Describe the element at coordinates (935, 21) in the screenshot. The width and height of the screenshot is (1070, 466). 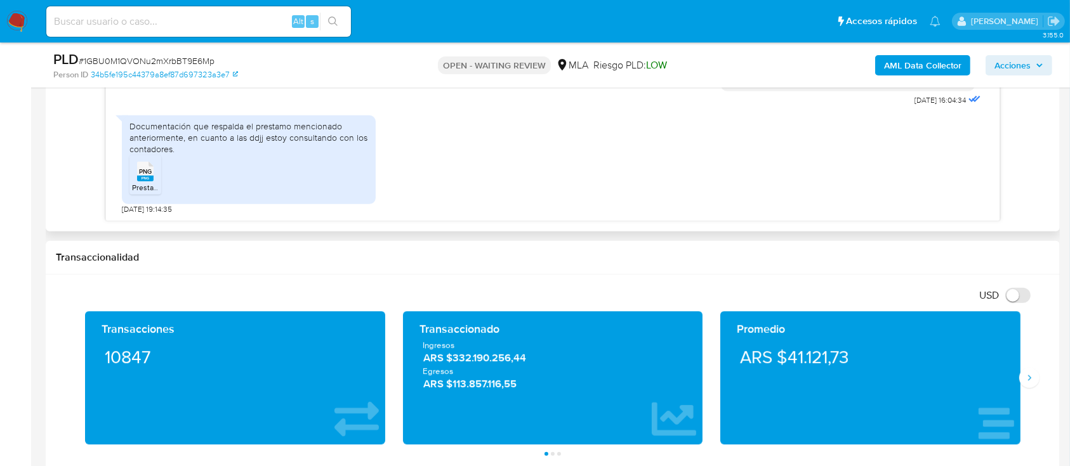
I see `a: Notificaciones` at that location.